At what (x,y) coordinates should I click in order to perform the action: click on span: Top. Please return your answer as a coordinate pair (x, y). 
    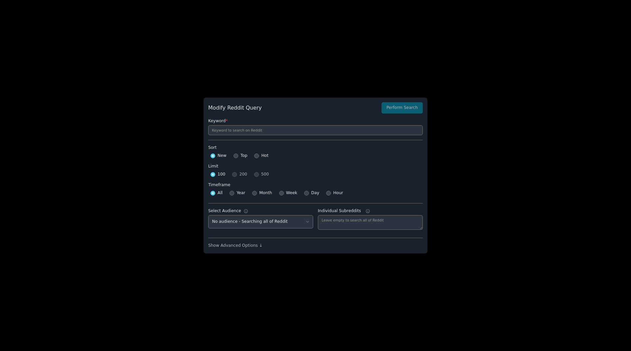
    Looking at the image, I should click on (244, 156).